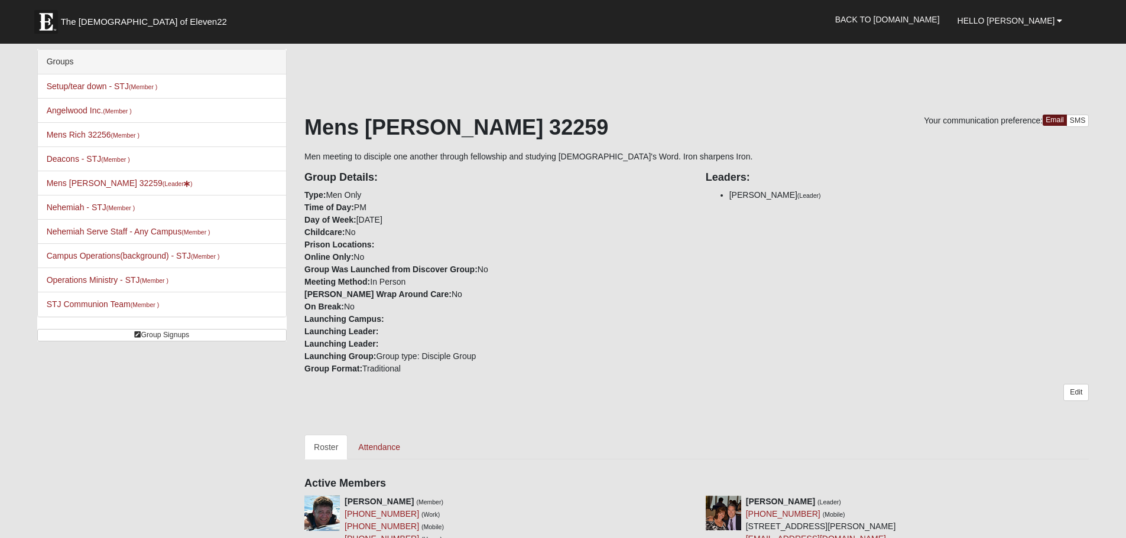  What do you see at coordinates (315, 195) in the screenshot?
I see `strong: Type:` at bounding box center [315, 195].